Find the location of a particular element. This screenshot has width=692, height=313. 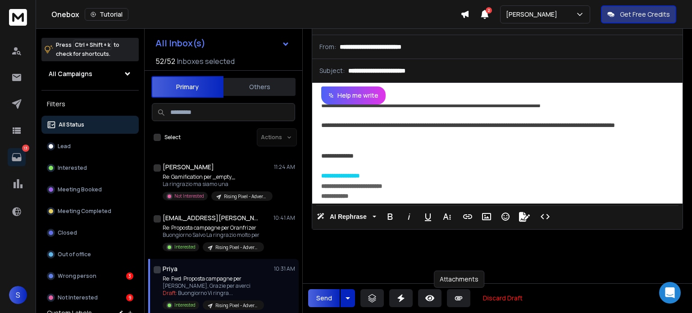

button: All Status is located at coordinates (90, 125).